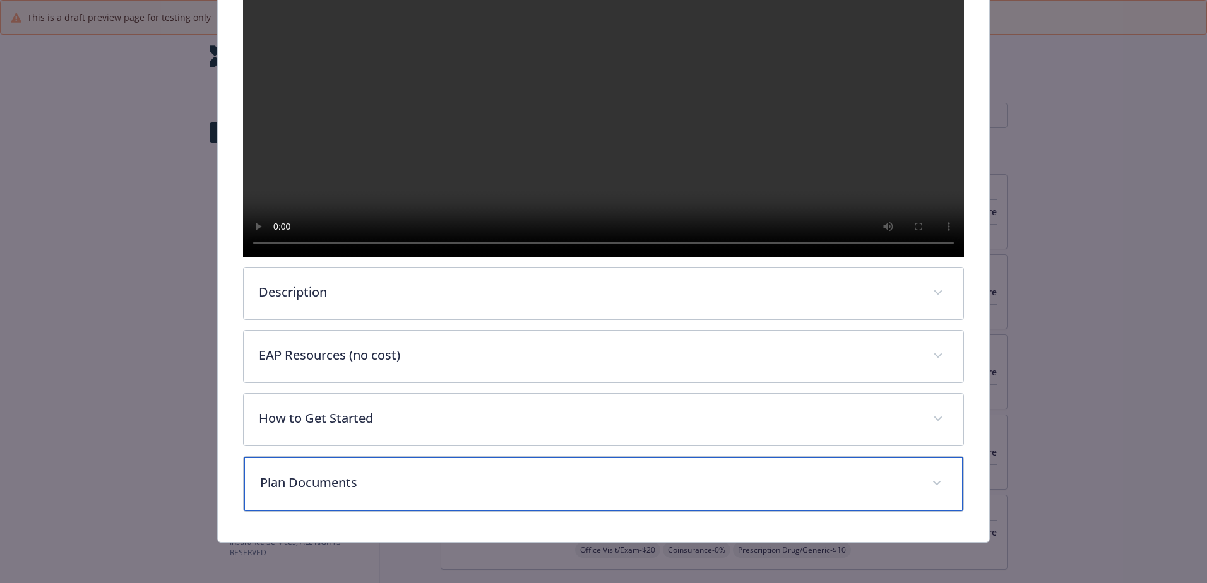 The height and width of the screenshot is (583, 1207). What do you see at coordinates (588, 355) in the screenshot?
I see `p: EAP Resources (no cost)` at bounding box center [588, 355].